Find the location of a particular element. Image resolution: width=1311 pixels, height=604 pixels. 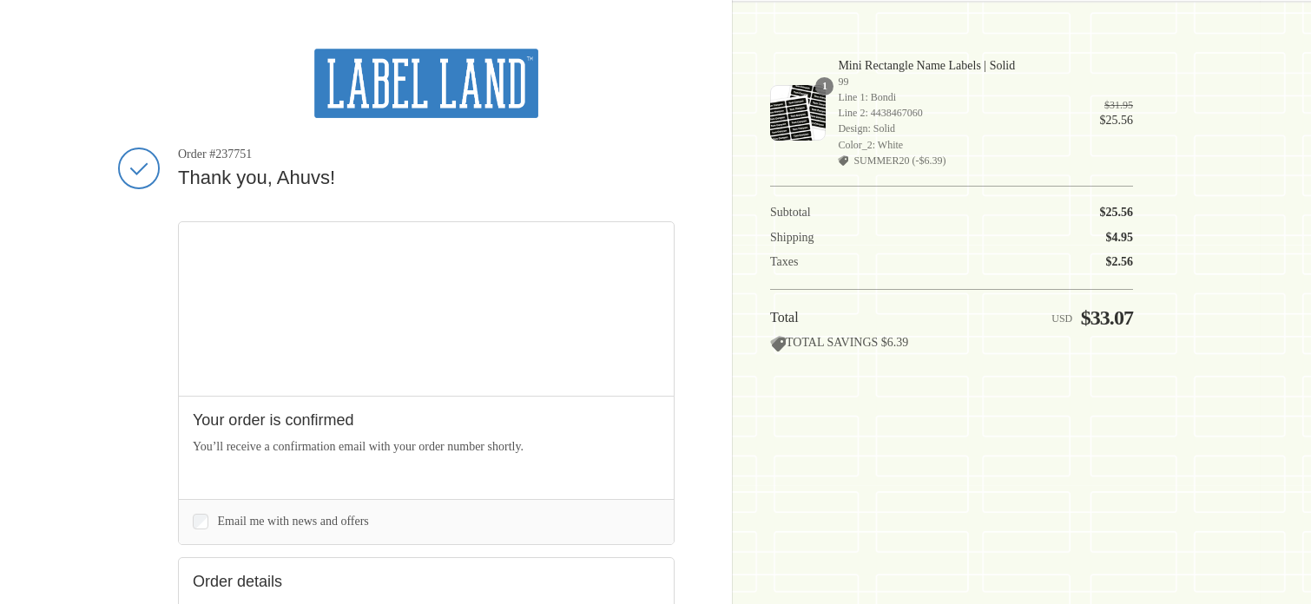

span: Email me with news and offers is located at coordinates (294, 521).